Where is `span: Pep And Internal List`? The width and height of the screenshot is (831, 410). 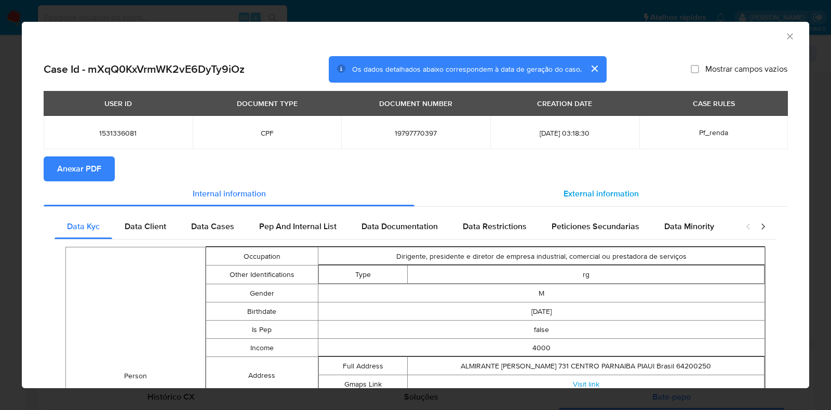
span: Pep And Internal List is located at coordinates (298, 226).